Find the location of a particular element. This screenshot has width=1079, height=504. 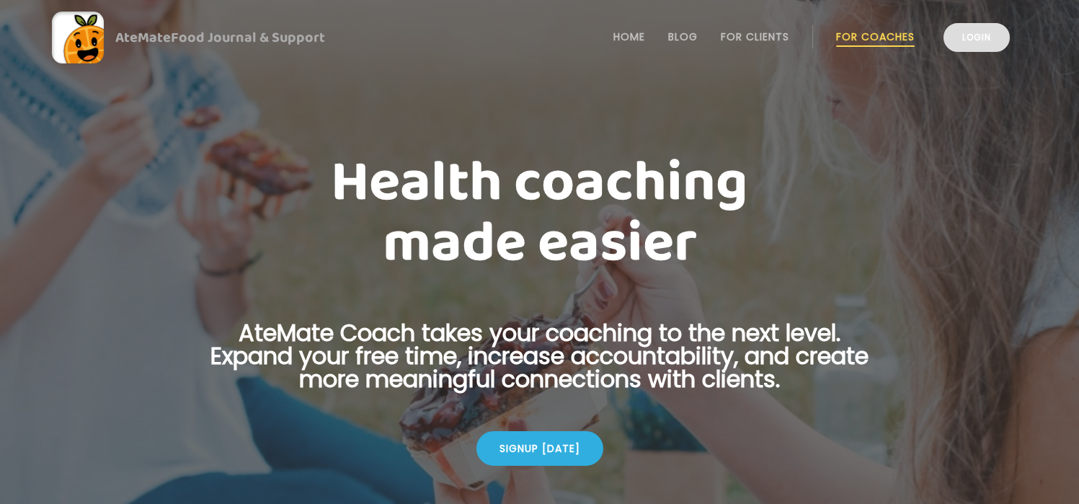

h1: Health coaching made easier is located at coordinates (540, 213).